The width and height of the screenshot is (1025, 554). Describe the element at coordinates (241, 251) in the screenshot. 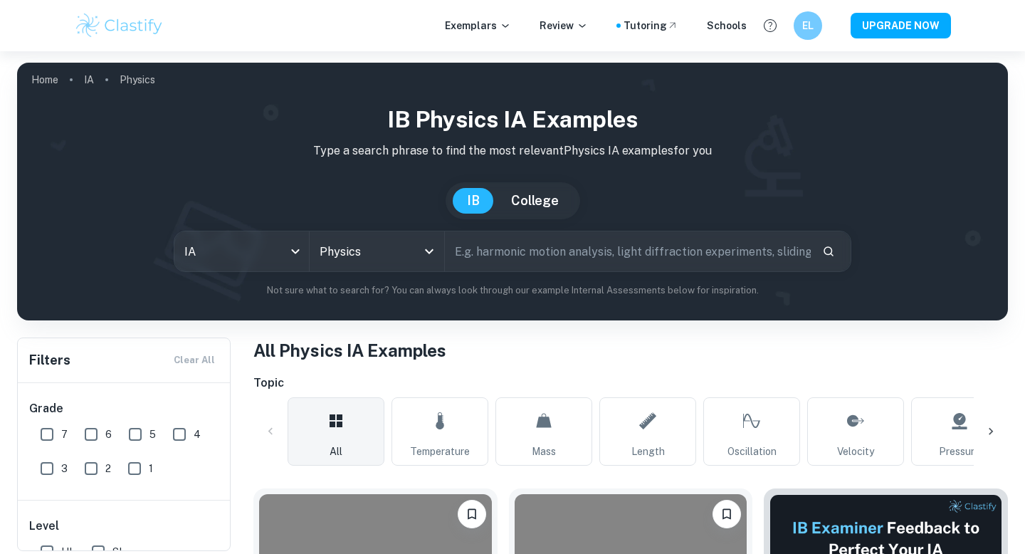

I see `div: IA` at that location.